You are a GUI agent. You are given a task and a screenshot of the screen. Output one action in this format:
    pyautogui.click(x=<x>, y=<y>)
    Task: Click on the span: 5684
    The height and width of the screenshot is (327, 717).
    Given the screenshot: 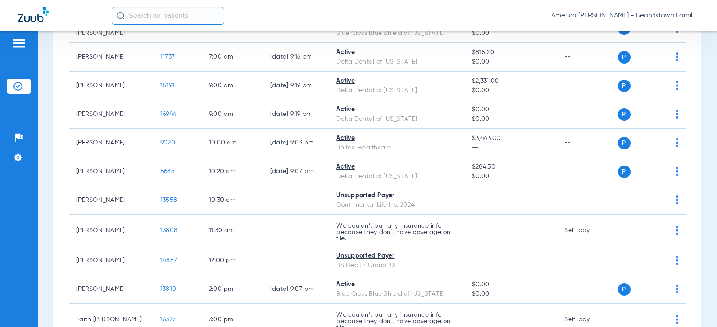 What is the action you would take?
    pyautogui.click(x=168, y=172)
    